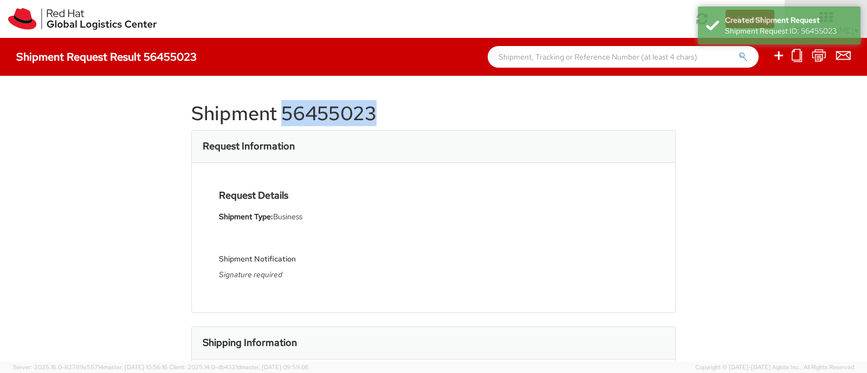  Describe the element at coordinates (82, 19) in the screenshot. I see `img: rh-logistics-00dfa346123c4ec078e1.svg` at that location.